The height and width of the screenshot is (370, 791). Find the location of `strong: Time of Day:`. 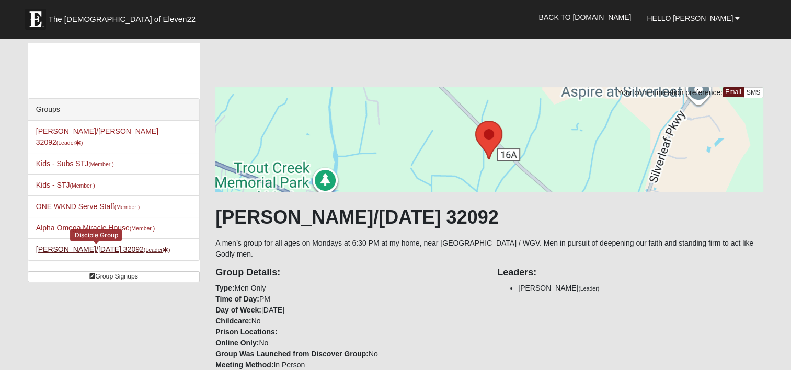

strong: Time of Day: is located at coordinates (237, 299).